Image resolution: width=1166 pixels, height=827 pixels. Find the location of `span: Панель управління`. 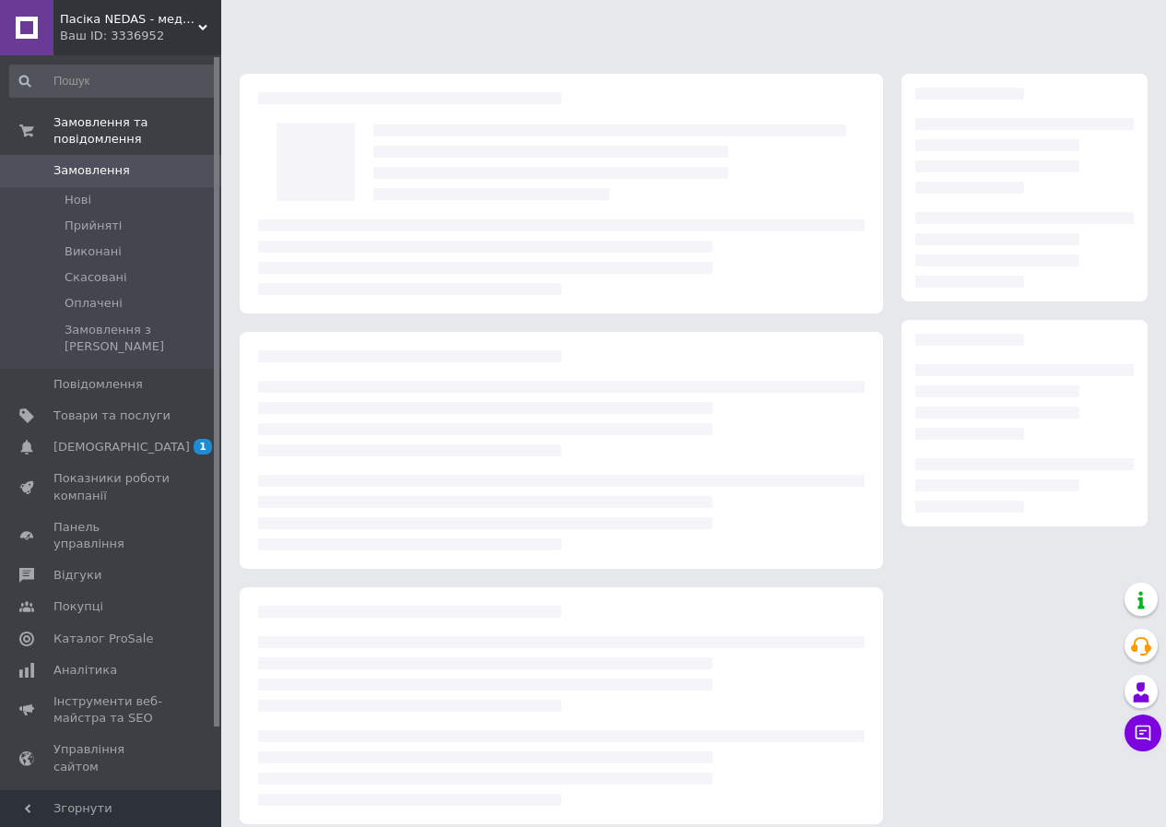

span: Панель управління is located at coordinates (112, 536).